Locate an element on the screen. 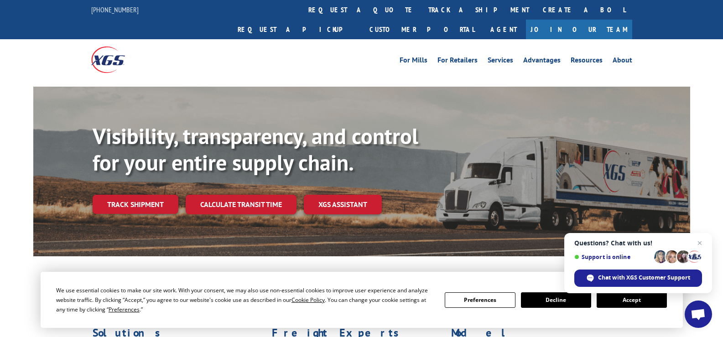  button: Decline is located at coordinates (556, 300).